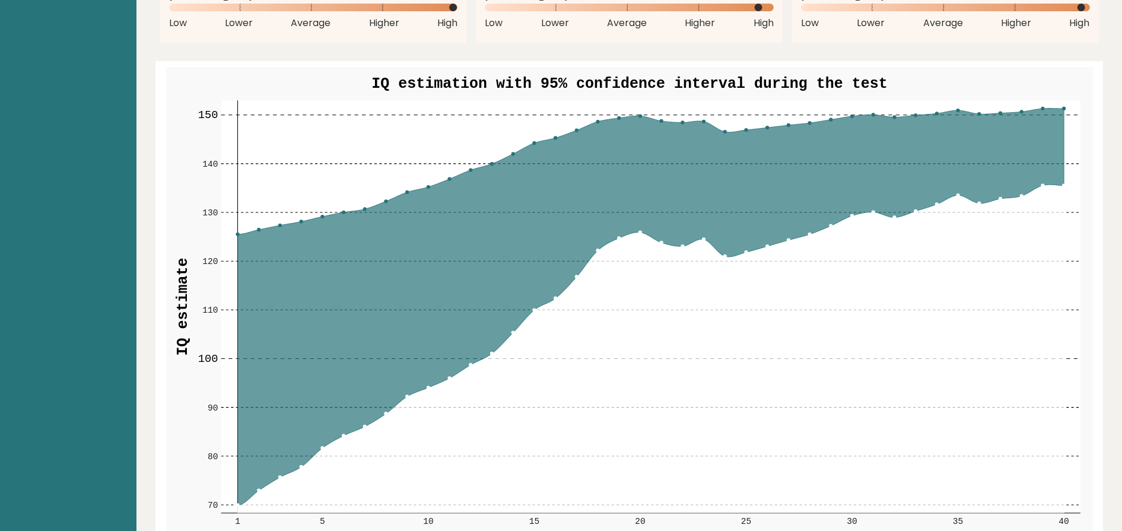 The height and width of the screenshot is (531, 1122). I want to click on text: 120, so click(210, 262).